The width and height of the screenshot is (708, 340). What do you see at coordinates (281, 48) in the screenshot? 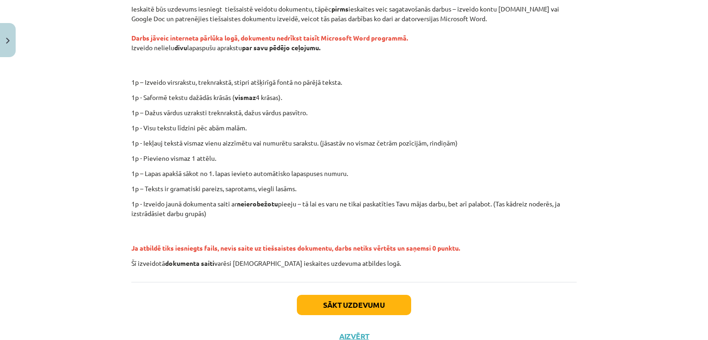
I see `strong: par savu pēdējo ceļojumu.` at bounding box center [281, 48].